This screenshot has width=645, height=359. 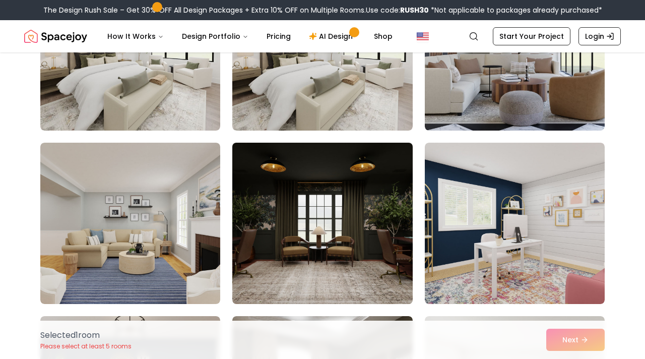 I want to click on button: Design Portfolio, so click(x=215, y=36).